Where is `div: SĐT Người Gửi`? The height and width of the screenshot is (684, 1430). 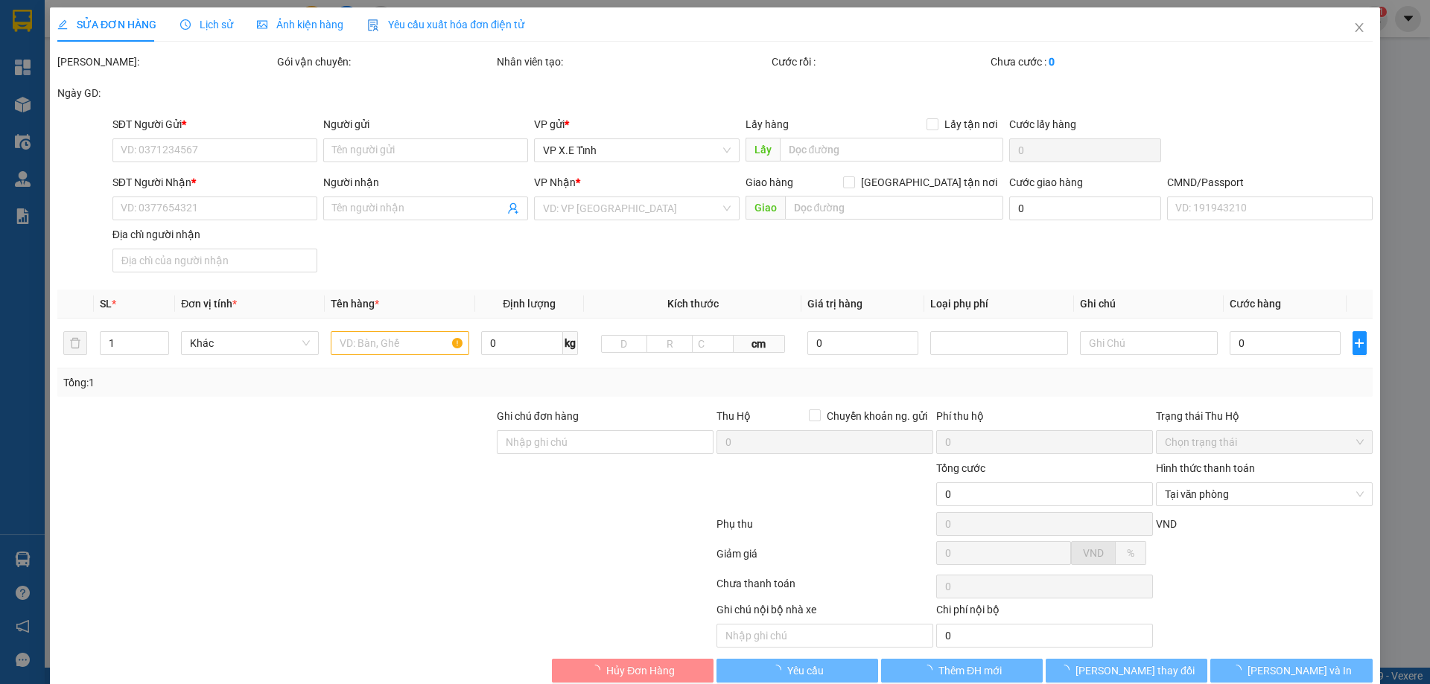
div: SĐT Người Gửi is located at coordinates (214, 124).